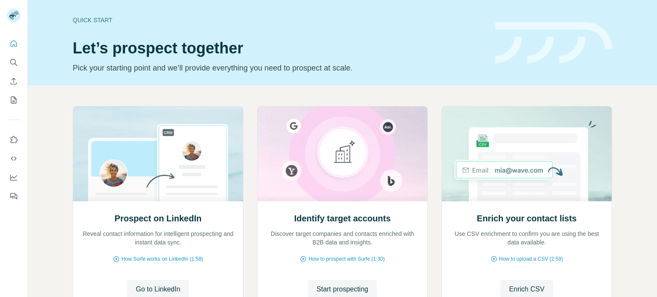  What do you see at coordinates (158, 238) in the screenshot?
I see `p: Reveal contact information for intelligent prospecting and instant data sync.` at bounding box center [158, 238].